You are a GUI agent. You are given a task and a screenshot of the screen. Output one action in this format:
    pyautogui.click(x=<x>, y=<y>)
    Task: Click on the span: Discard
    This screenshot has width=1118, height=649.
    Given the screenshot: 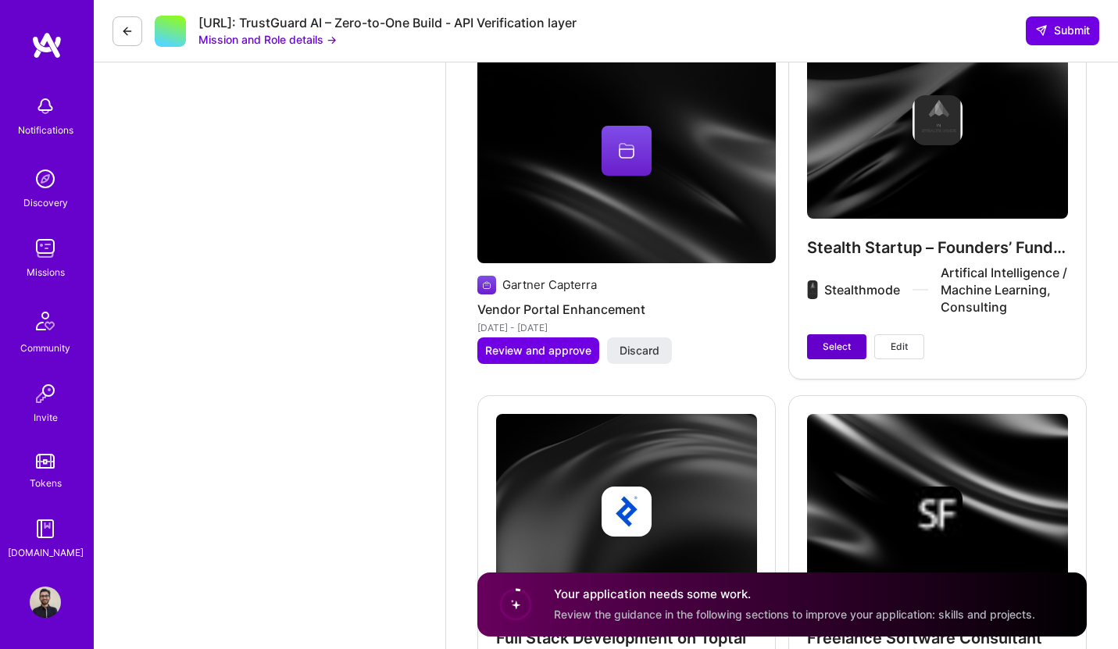 What is the action you would take?
    pyautogui.click(x=639, y=351)
    